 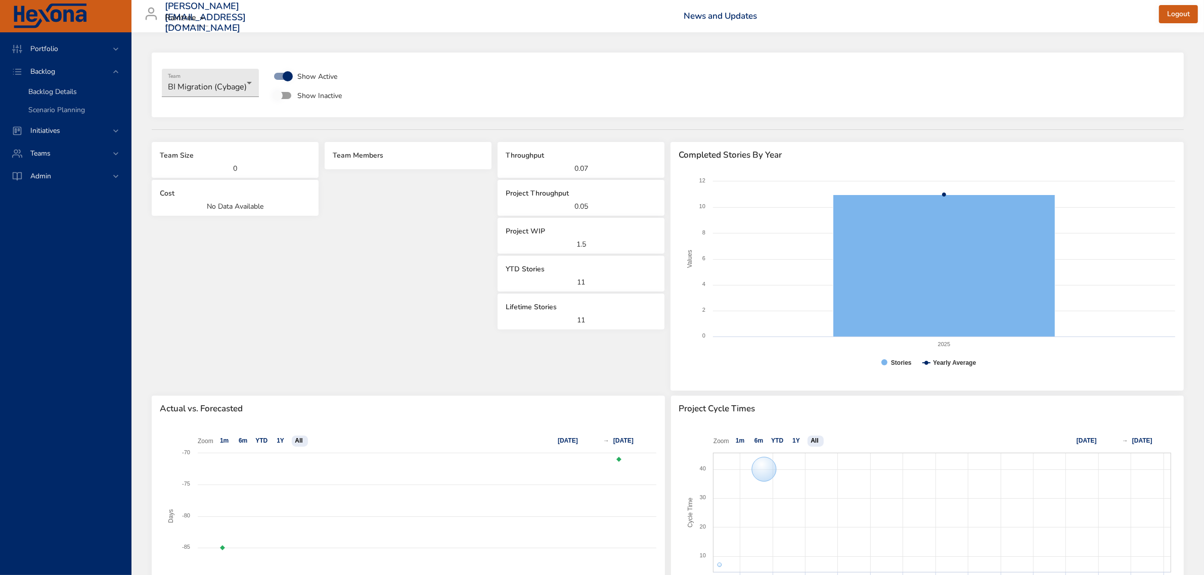 What do you see at coordinates (581, 168) in the screenshot?
I see `p: 0.07` at bounding box center [581, 168].